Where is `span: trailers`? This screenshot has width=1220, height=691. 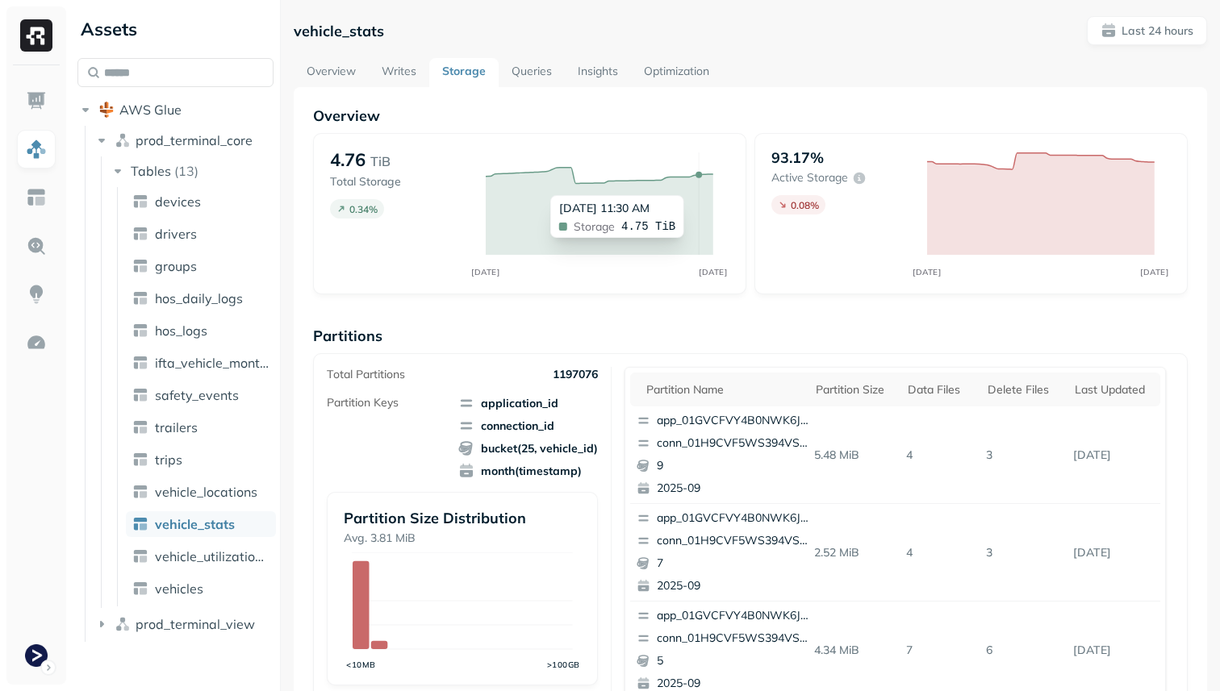
span: trailers is located at coordinates (176, 427).